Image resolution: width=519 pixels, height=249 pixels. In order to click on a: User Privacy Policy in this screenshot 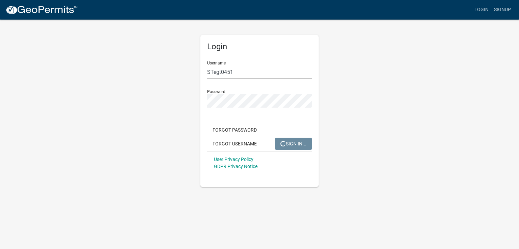, I will do `click(233, 159)`.